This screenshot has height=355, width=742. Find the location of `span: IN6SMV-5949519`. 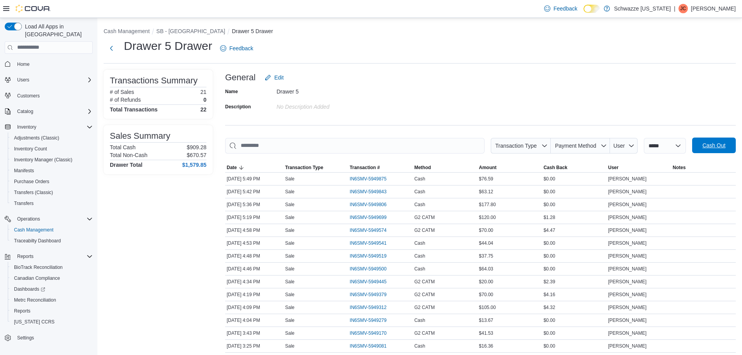

span: IN6SMV-5949519 is located at coordinates (368, 256).